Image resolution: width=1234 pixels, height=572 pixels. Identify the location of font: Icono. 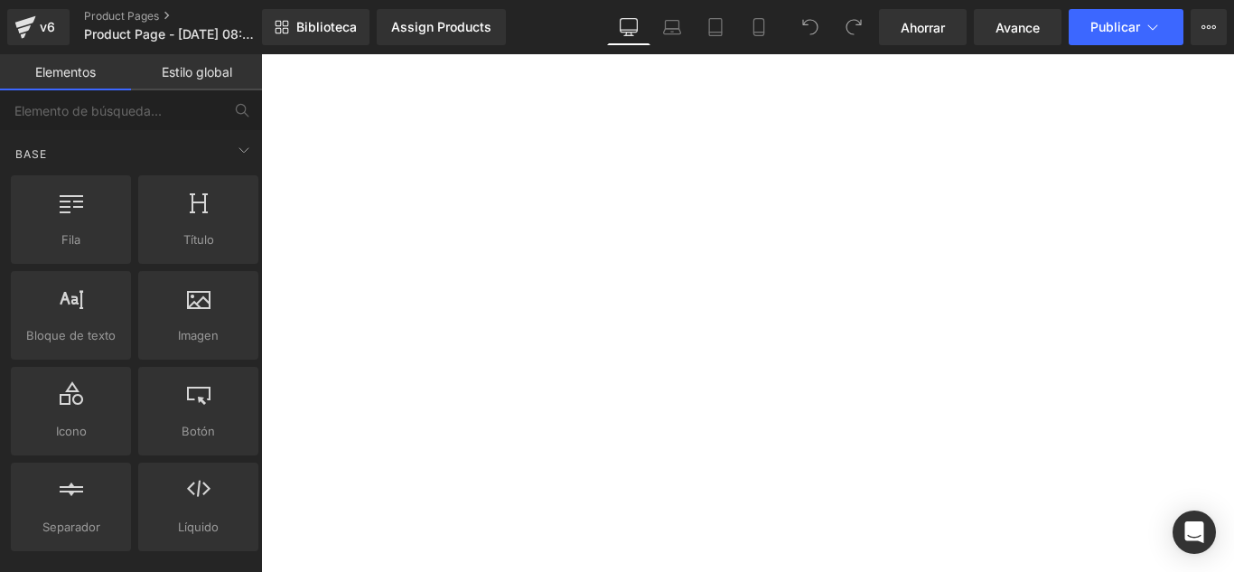
(71, 431).